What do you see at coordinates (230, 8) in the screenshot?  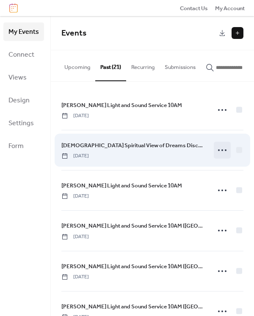 I see `a: My Account` at bounding box center [230, 8].